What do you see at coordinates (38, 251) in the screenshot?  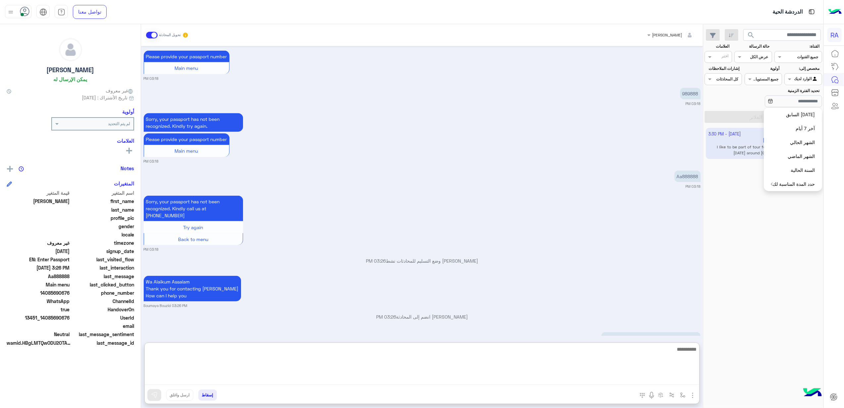 I see `span: 2025-10-01T12:16:33.441Z` at bounding box center [38, 251].